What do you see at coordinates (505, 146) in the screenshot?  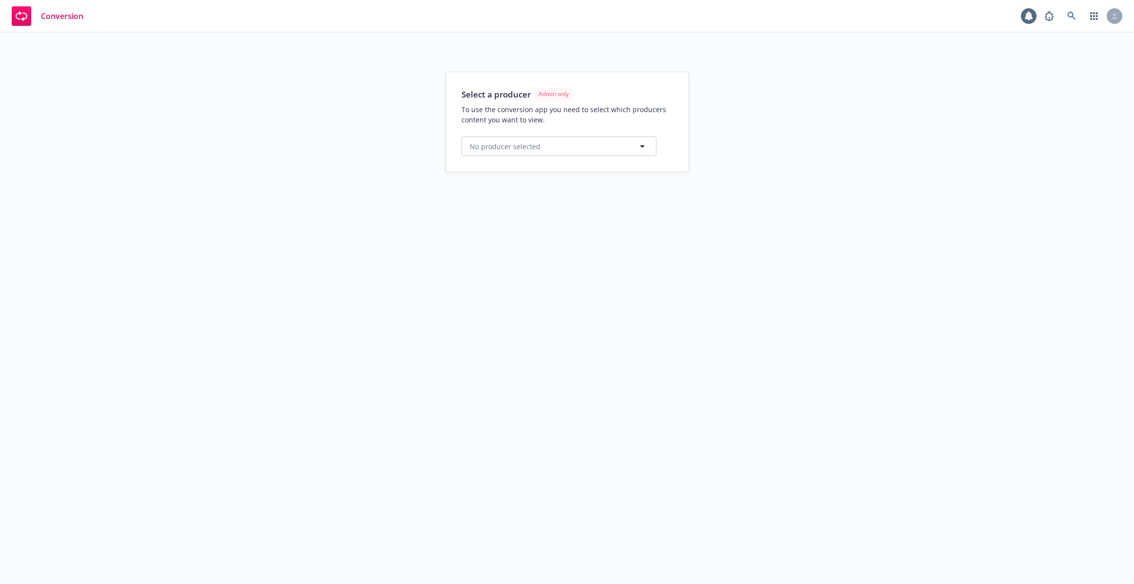 I see `span: No producer selected` at bounding box center [505, 146].